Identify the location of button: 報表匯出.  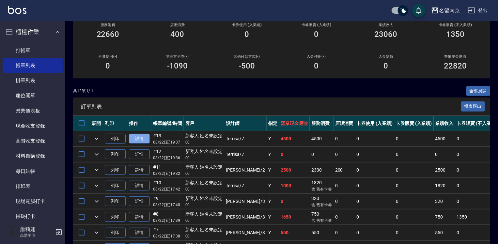
(473, 106).